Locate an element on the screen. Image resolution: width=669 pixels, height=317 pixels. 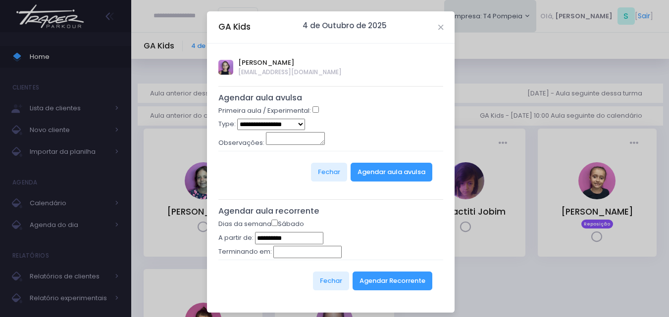
label: A partir de: is located at coordinates (236, 238).